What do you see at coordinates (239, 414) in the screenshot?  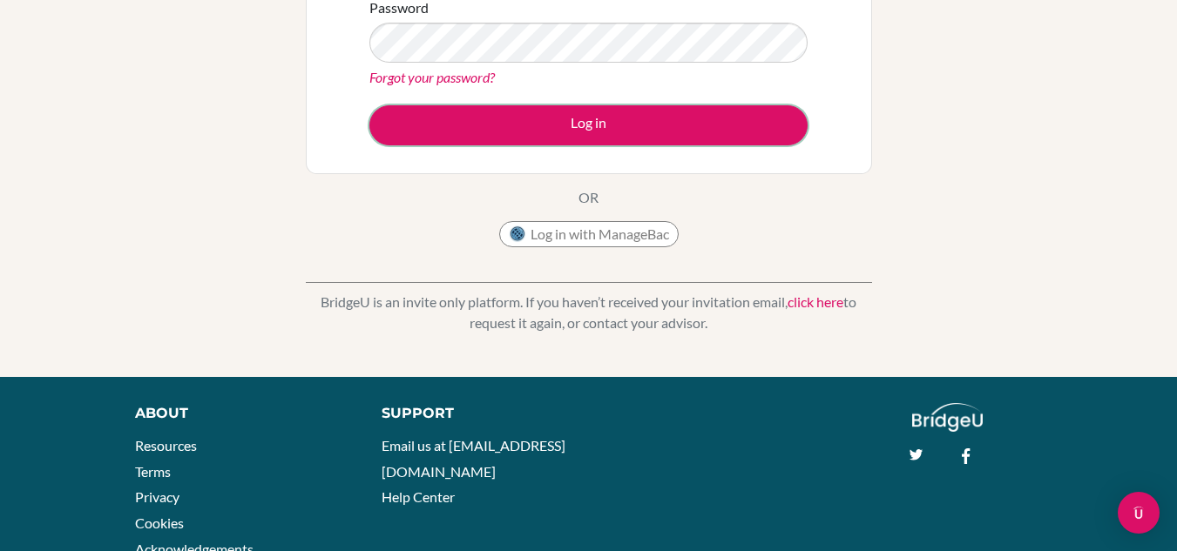 I see `div: About` at bounding box center [239, 414].